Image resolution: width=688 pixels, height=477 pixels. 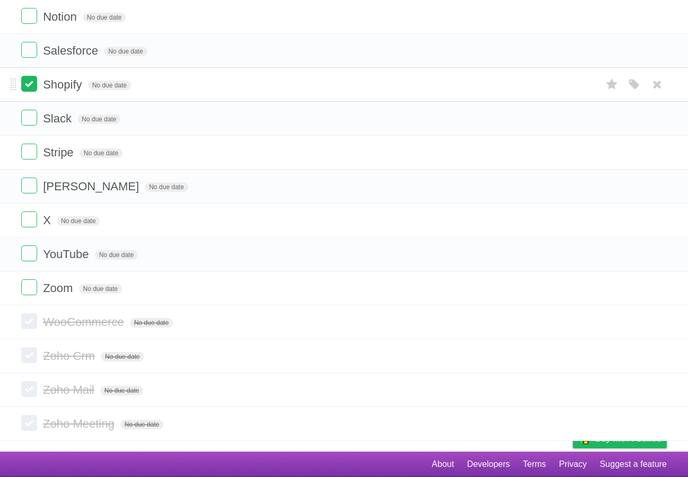 I want to click on a: Developers, so click(x=488, y=464).